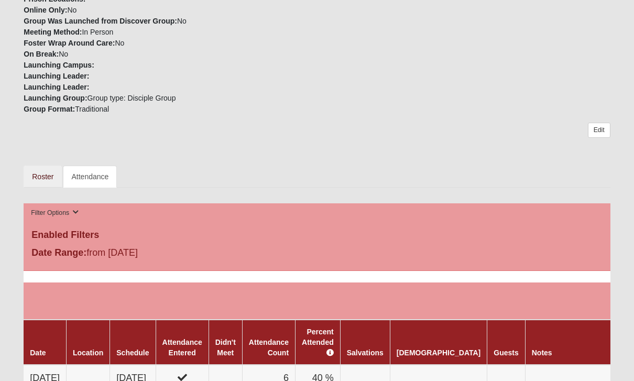 The image size is (634, 381). What do you see at coordinates (59, 65) in the screenshot?
I see `strong: Launching Campus:` at bounding box center [59, 65].